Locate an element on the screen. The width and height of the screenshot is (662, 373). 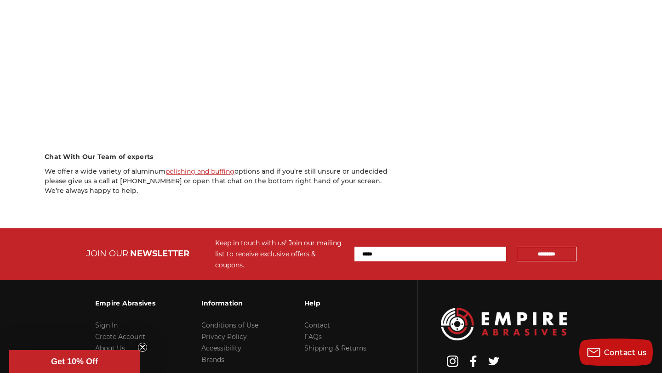
a: Accessibility is located at coordinates (221, 349).